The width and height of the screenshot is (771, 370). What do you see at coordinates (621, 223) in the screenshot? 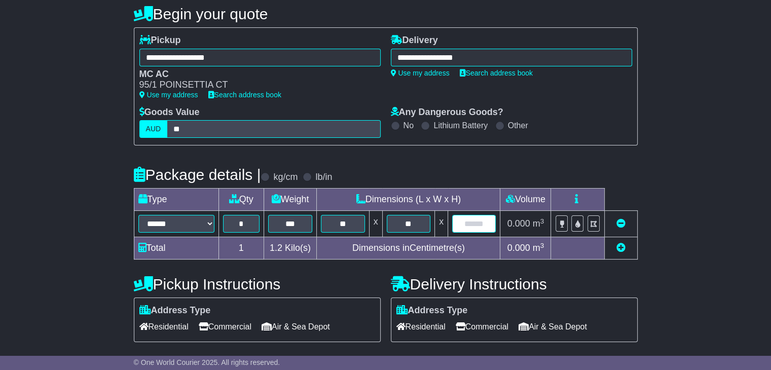
I see `a: Remove this item` at bounding box center [621, 223].